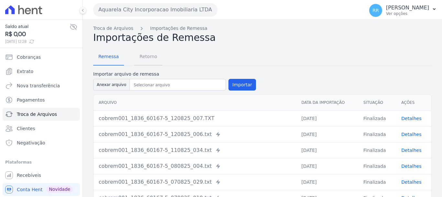 The height and width of the screenshot is (197, 442). What do you see at coordinates (195, 102) in the screenshot?
I see `th: Arquivo` at bounding box center [195, 102].